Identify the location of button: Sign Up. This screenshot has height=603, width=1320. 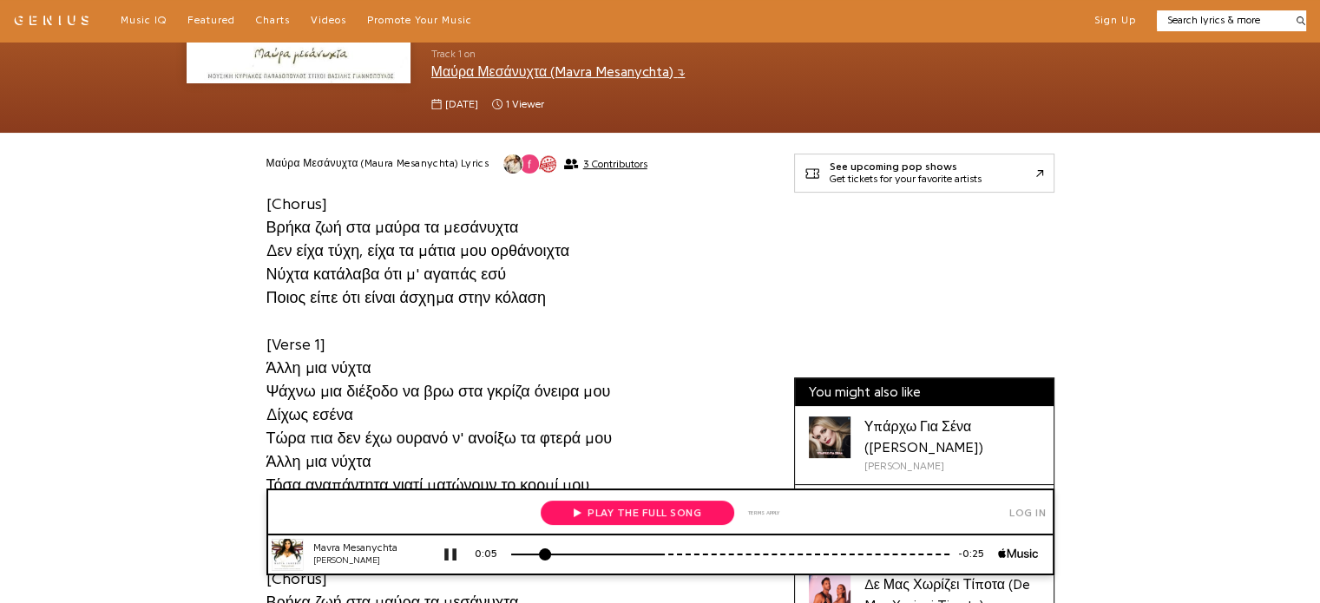
(1115, 21).